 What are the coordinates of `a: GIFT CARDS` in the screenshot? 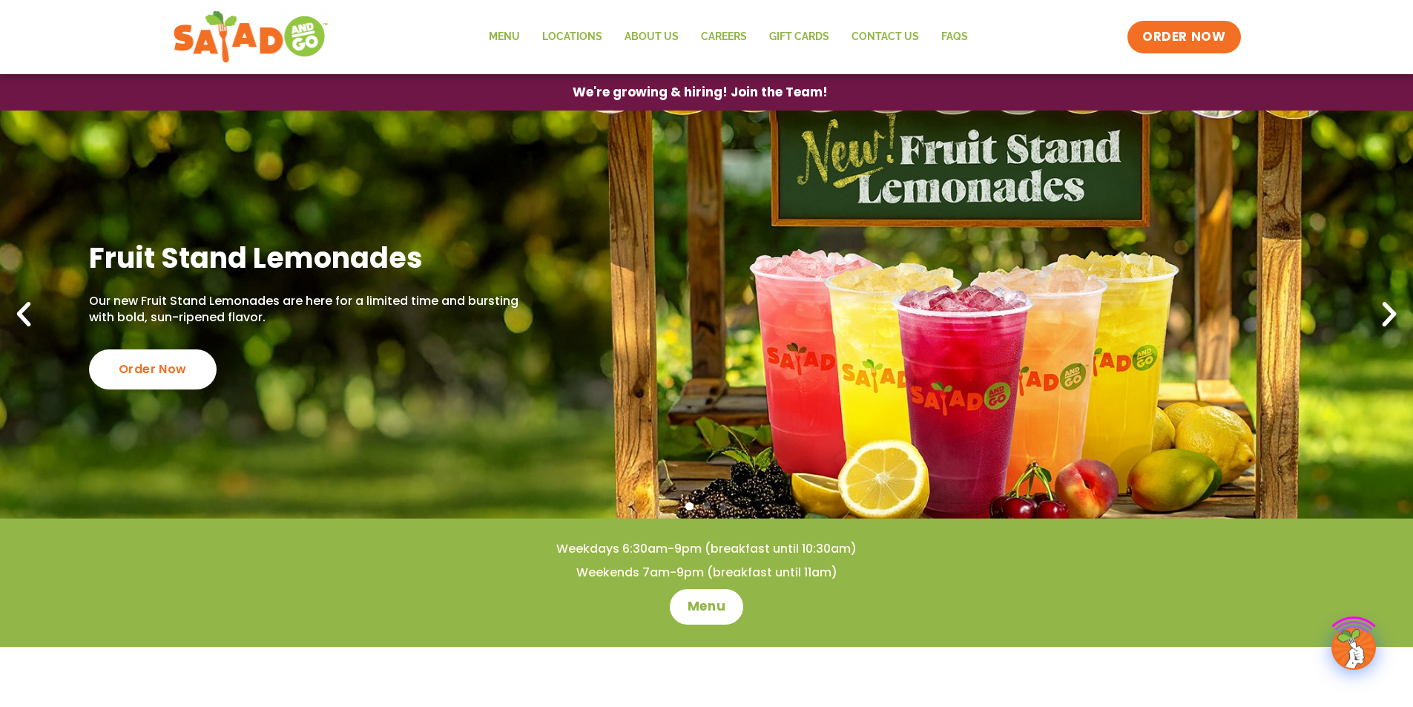 It's located at (799, 37).